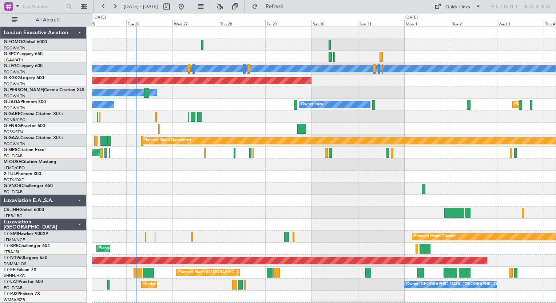 This screenshot has width=556, height=303. What do you see at coordinates (25, 42) in the screenshot?
I see `a: G-FOMOGlobal 6000` at bounding box center [25, 42].